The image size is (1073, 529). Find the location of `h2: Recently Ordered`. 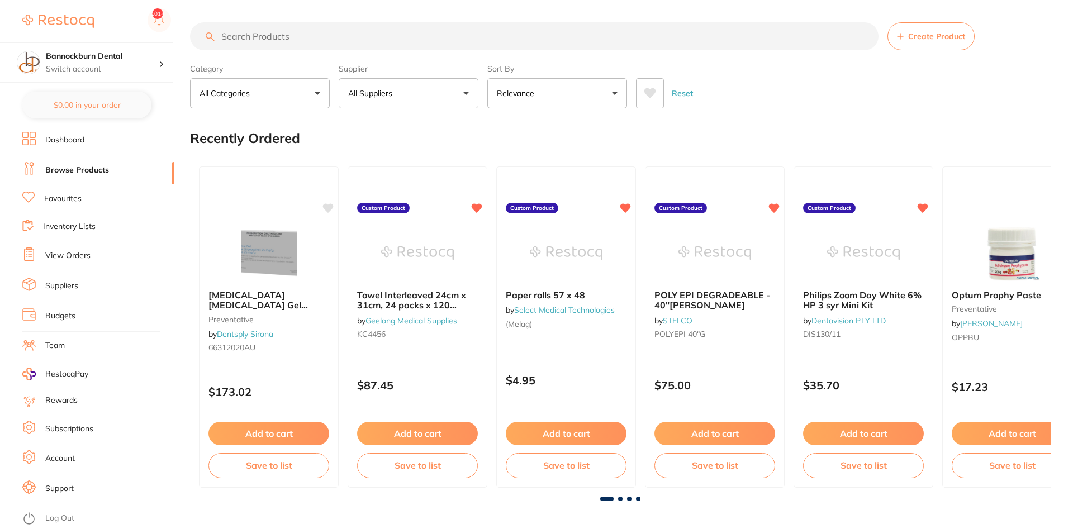

h2: Recently Ordered is located at coordinates (245, 139).